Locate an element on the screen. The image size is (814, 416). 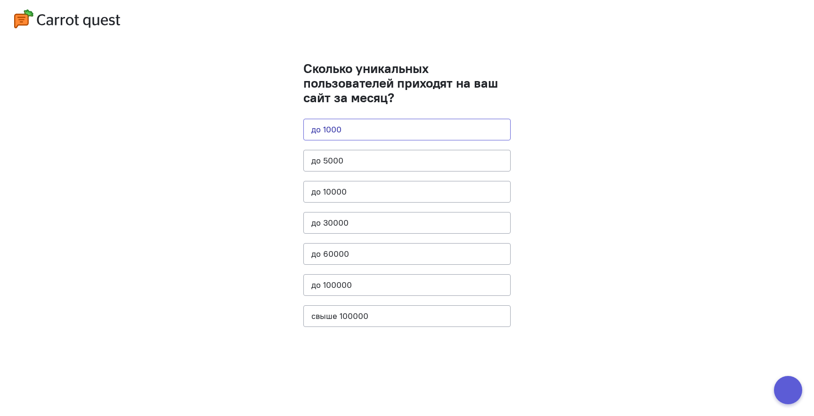
button: свыше 100000 is located at coordinates (407, 316).